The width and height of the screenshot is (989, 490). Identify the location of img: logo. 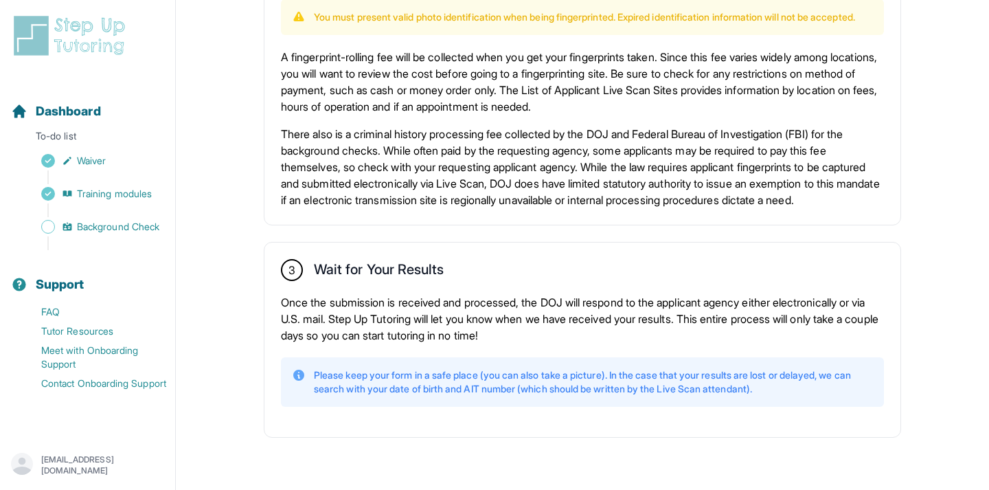
(72, 36).